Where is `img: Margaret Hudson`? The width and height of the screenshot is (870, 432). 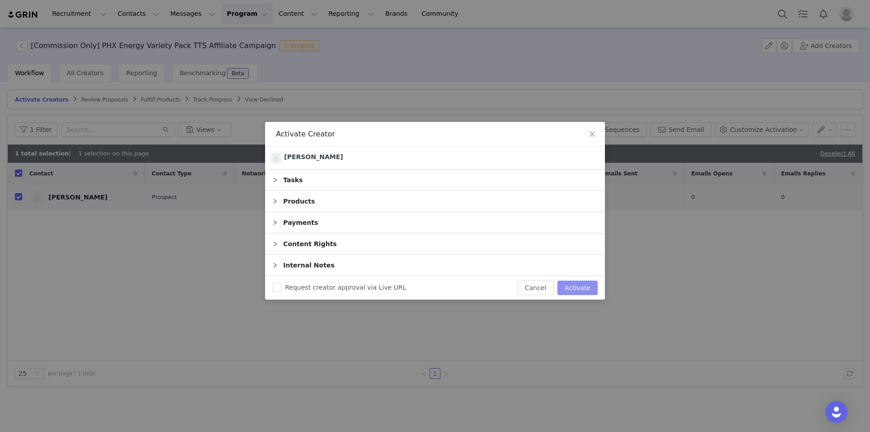 img: Margaret Hudson is located at coordinates (276, 158).